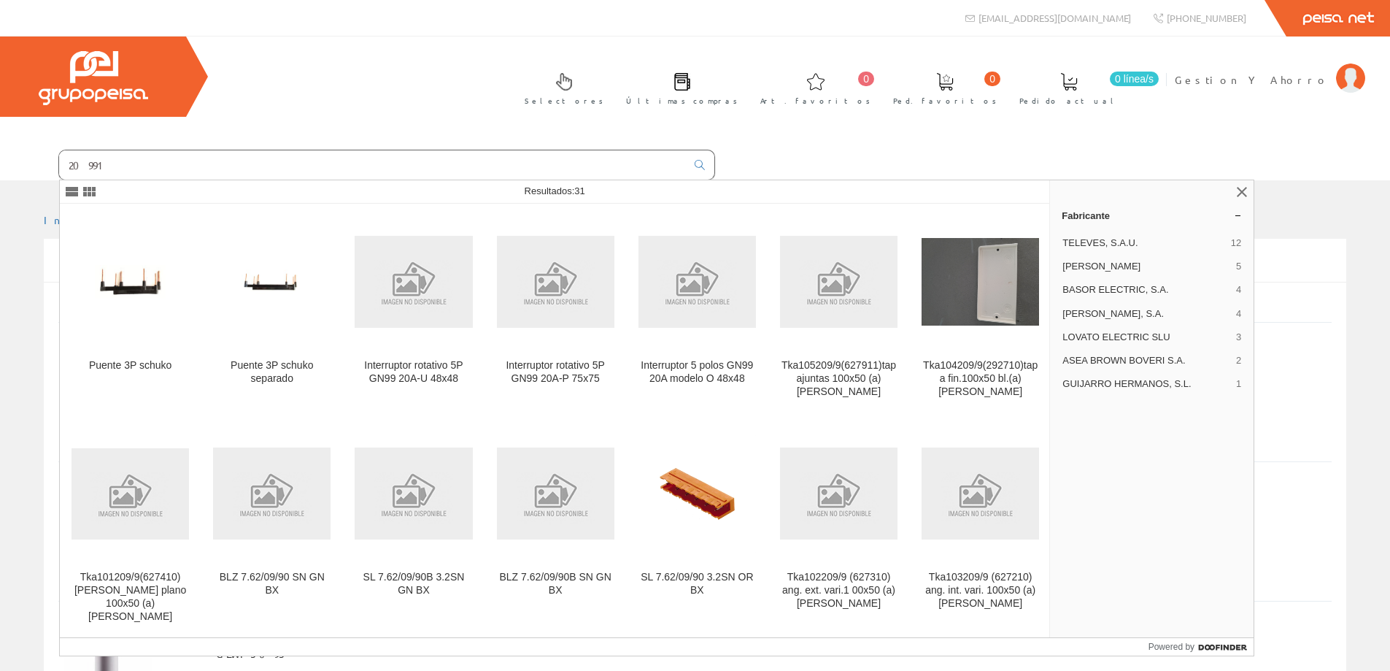 The image size is (1390, 671). What do you see at coordinates (1146, 290) in the screenshot?
I see `span: BASOR ELECTRIC, S.A.` at bounding box center [1146, 290].